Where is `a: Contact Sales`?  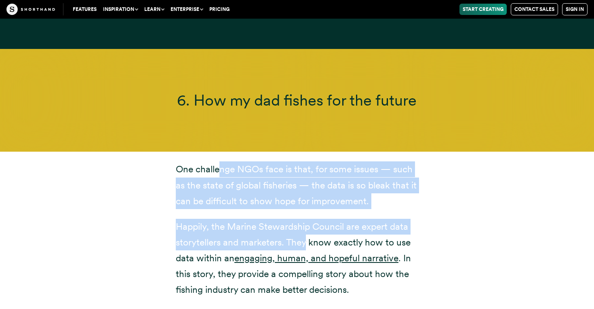
a: Contact Sales is located at coordinates (534, 9).